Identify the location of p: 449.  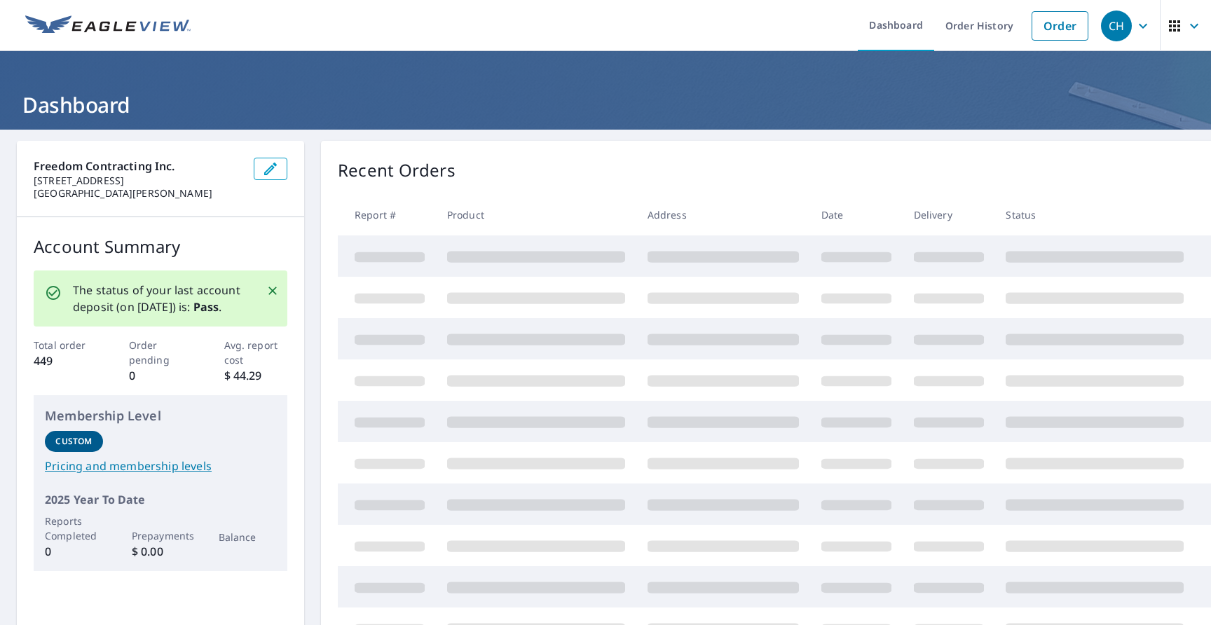
(65, 361).